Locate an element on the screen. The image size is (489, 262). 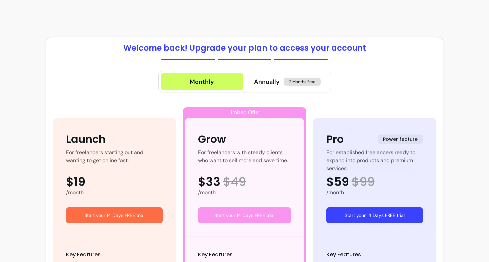
div: Pro is located at coordinates (335, 139).